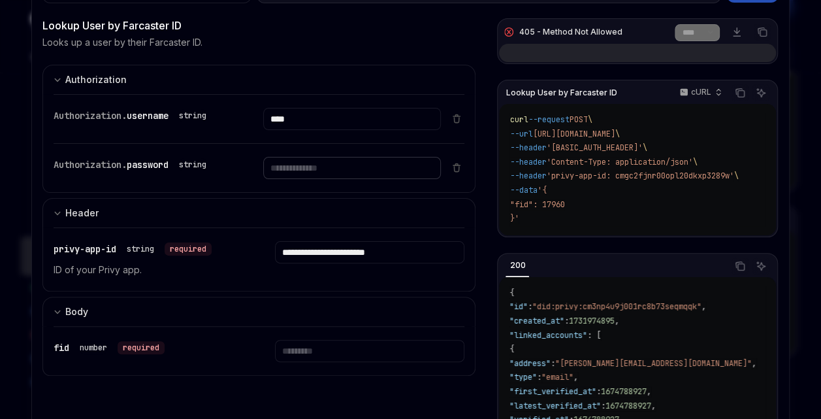  I want to click on span: privy-app-id, so click(85, 249).